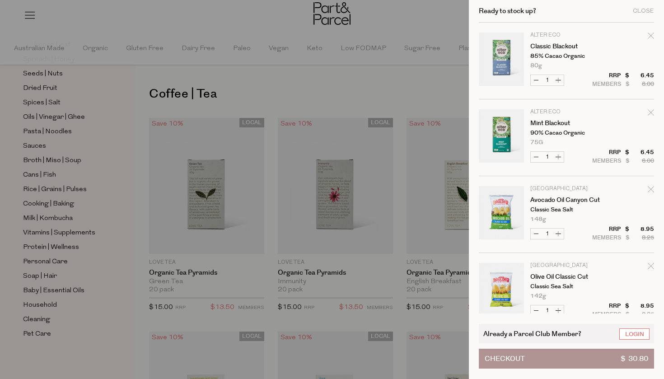  I want to click on div: Close, so click(643, 11).